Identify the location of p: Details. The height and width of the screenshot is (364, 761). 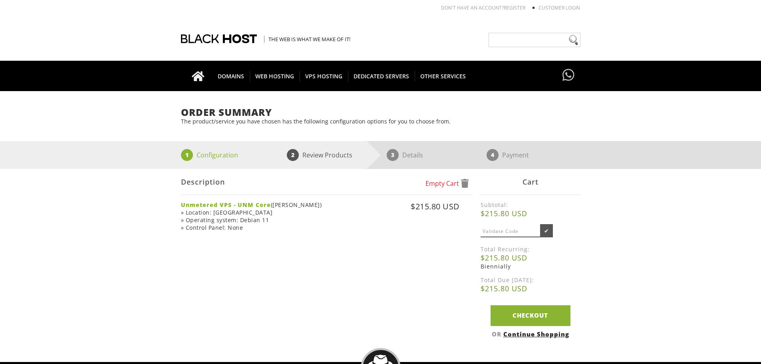
(413, 155).